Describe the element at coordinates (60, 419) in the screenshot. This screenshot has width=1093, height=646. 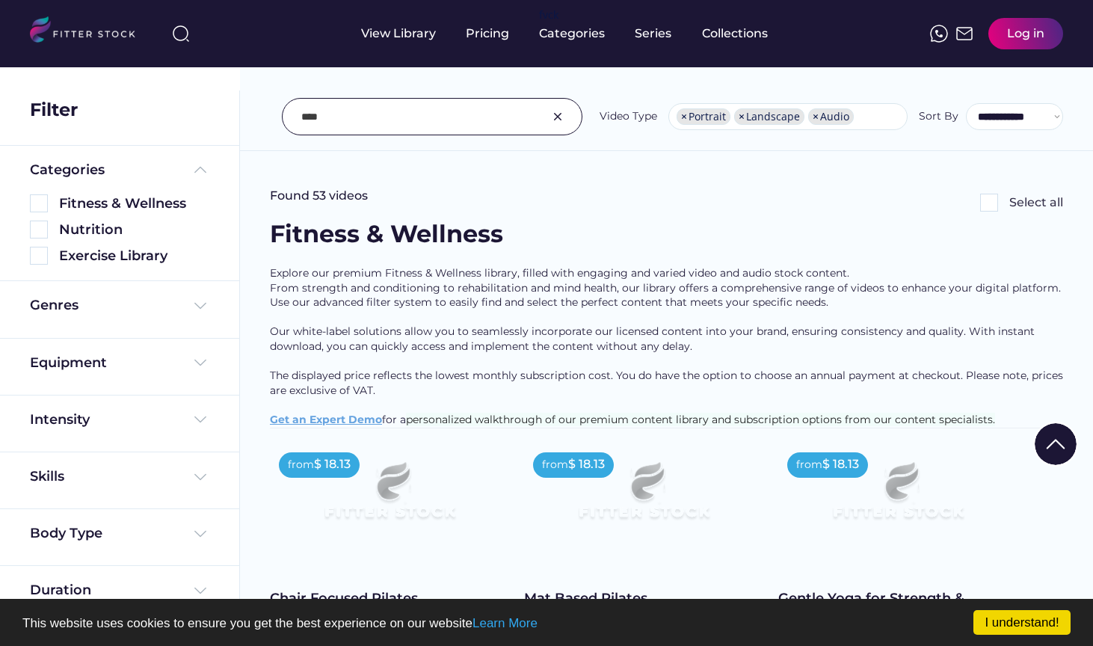
I see `div: Intensity` at that location.